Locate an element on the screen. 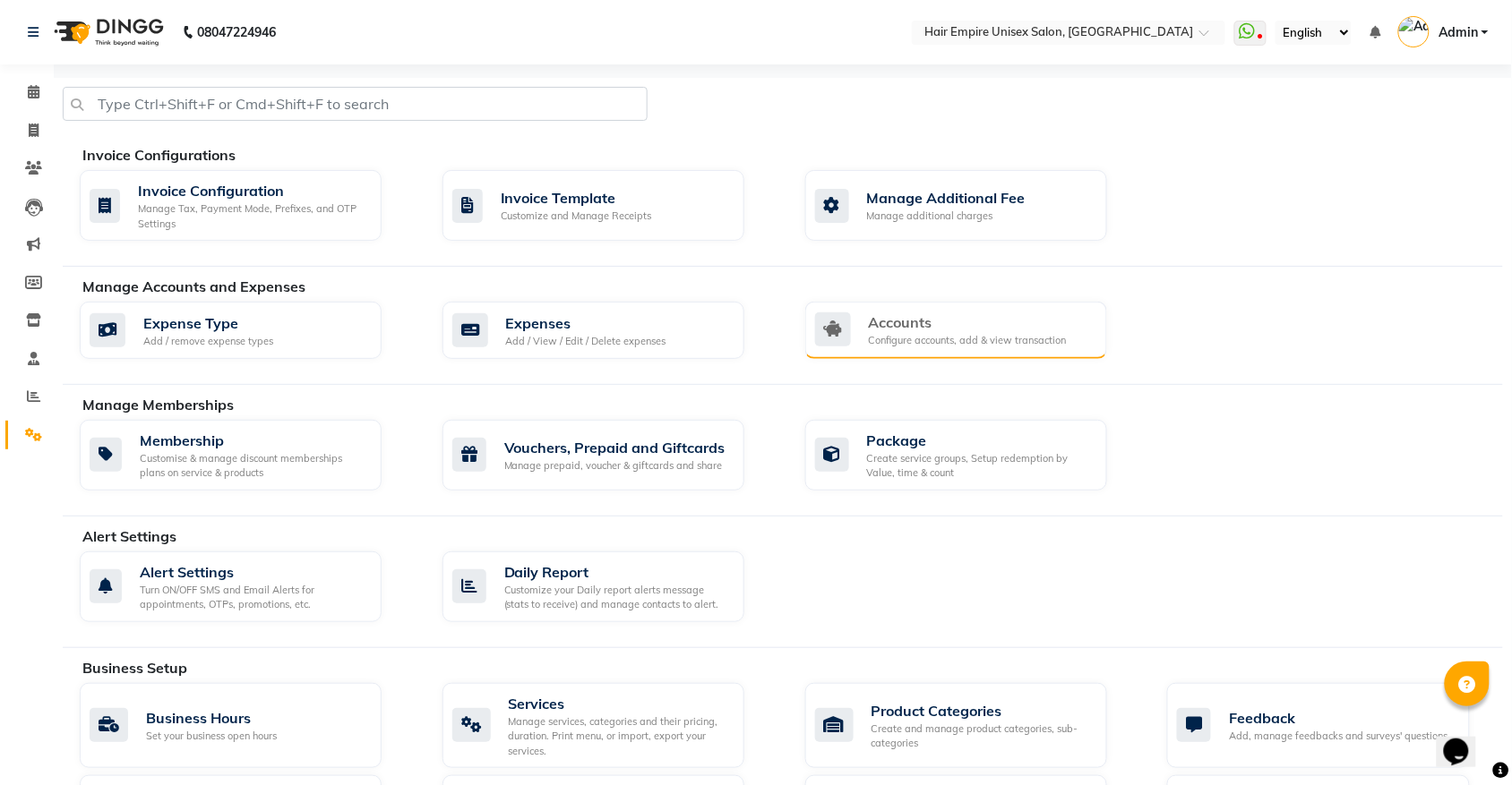 The height and width of the screenshot is (785, 1512). div: Add / View / Edit / Delete expenses is located at coordinates (586, 341).